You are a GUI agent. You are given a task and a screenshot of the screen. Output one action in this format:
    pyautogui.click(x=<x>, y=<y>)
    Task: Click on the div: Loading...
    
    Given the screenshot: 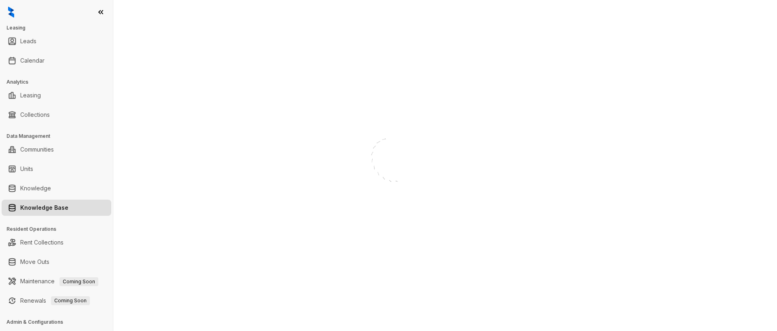 What is the action you would take?
    pyautogui.click(x=388, y=206)
    